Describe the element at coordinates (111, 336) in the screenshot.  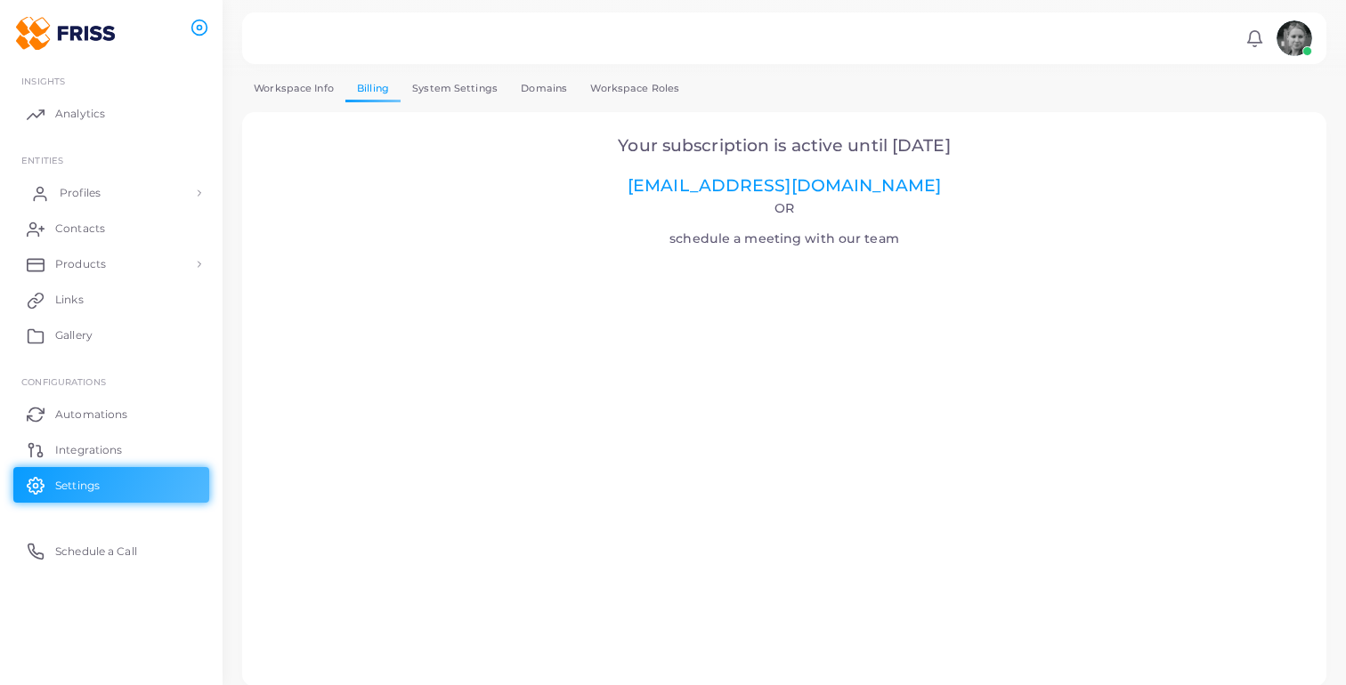
I see `a: Gallery` at that location.